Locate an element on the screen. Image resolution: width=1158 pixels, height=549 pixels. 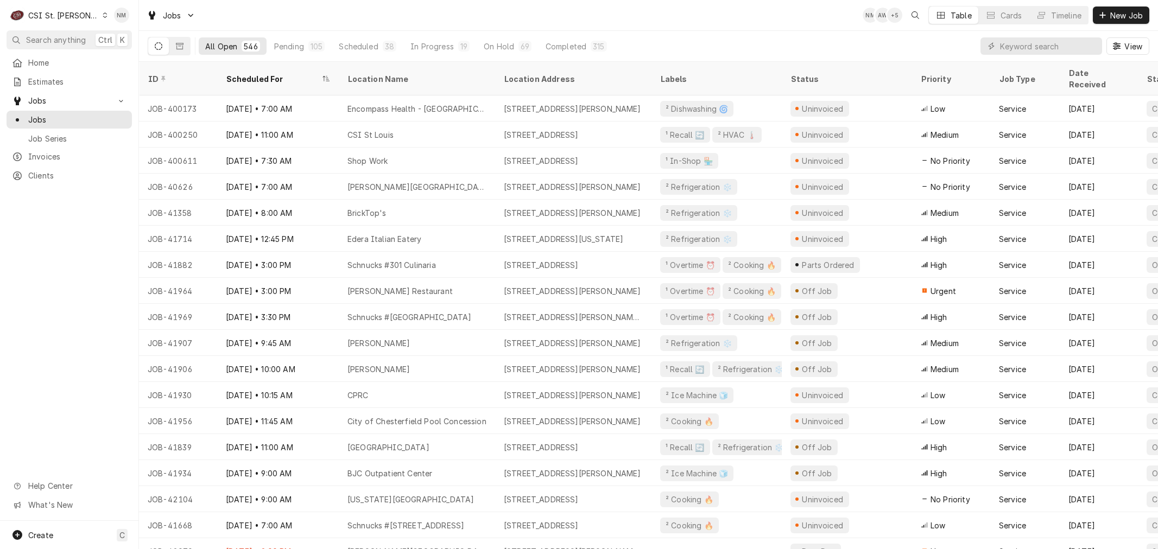
div: JOB-41906 is located at coordinates (178, 369).